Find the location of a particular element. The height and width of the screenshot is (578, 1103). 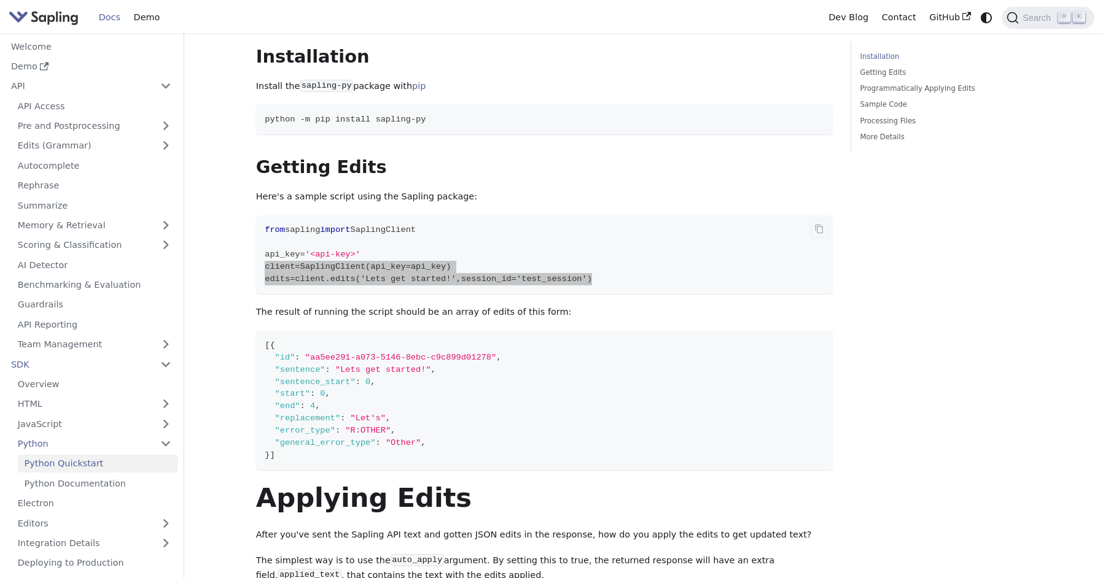

span: "replacement" is located at coordinates (308, 418).